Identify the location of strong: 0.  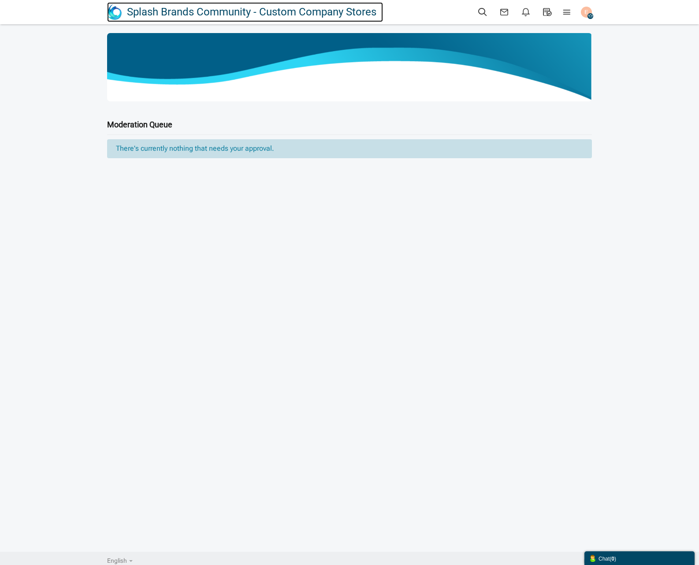
(612, 559).